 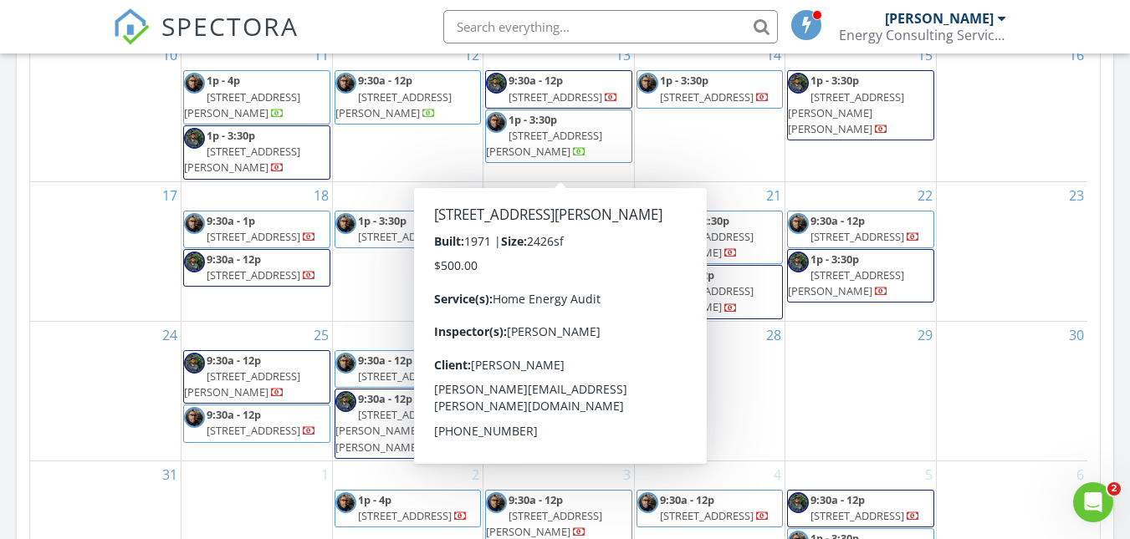 I want to click on a: Go to August 31, 2025, so click(x=170, y=475).